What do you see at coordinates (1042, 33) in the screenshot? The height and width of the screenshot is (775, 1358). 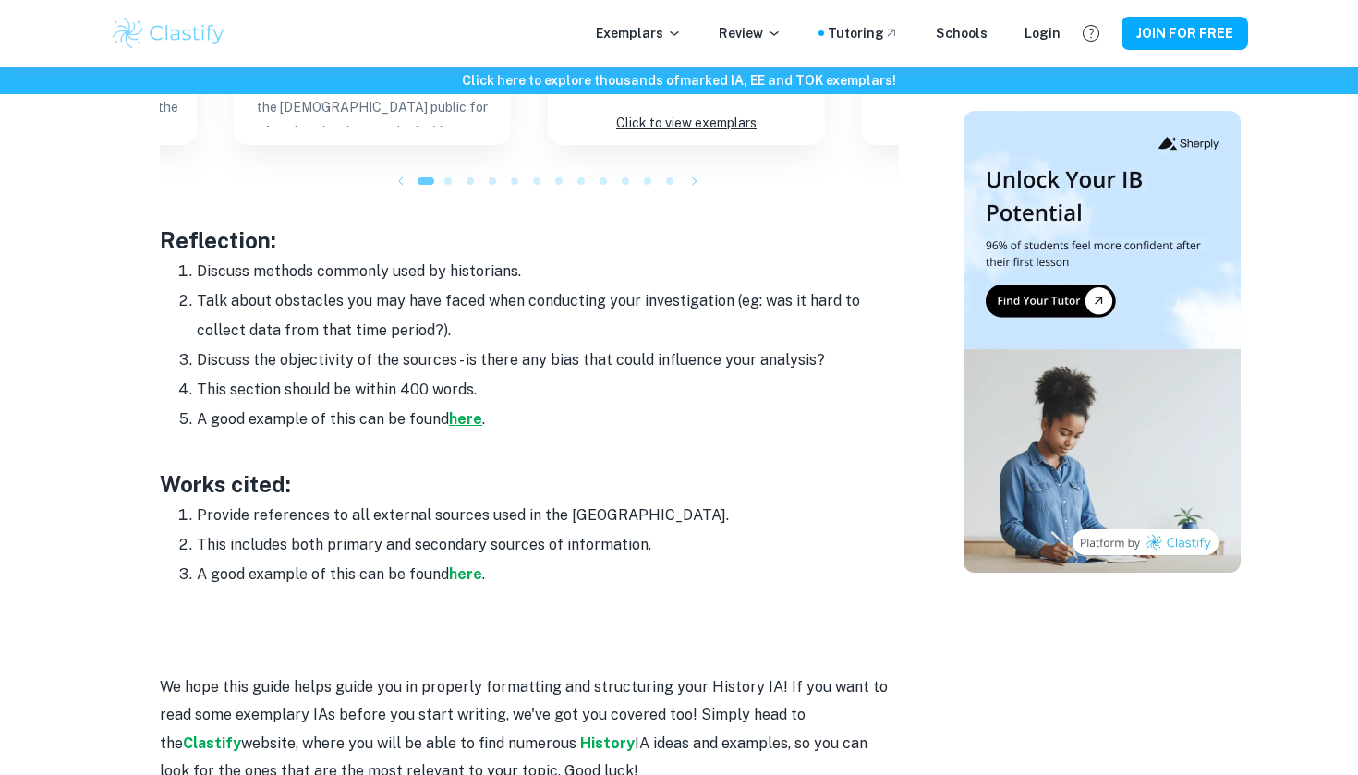 I see `a: Login` at bounding box center [1042, 33].